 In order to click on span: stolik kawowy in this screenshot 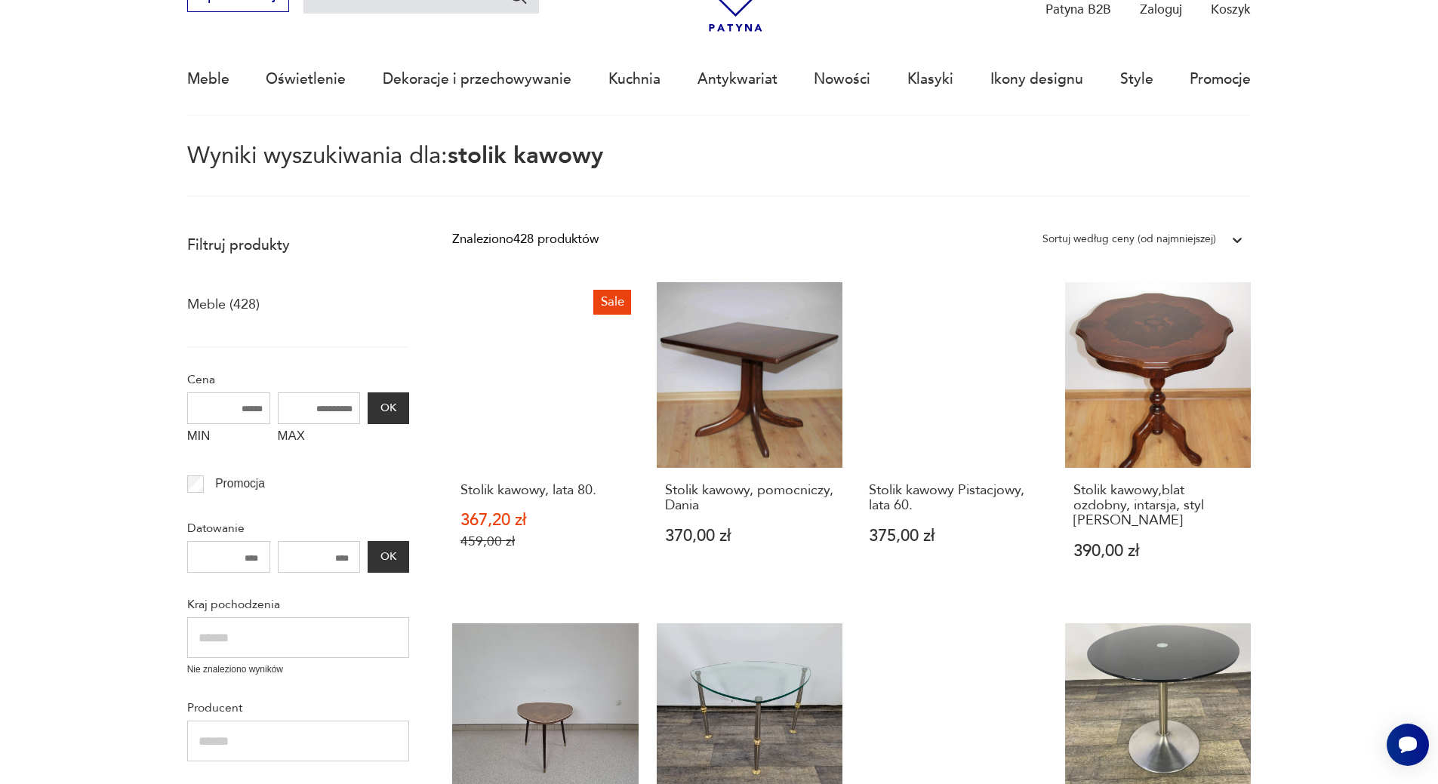, I will do `click(525, 155)`.